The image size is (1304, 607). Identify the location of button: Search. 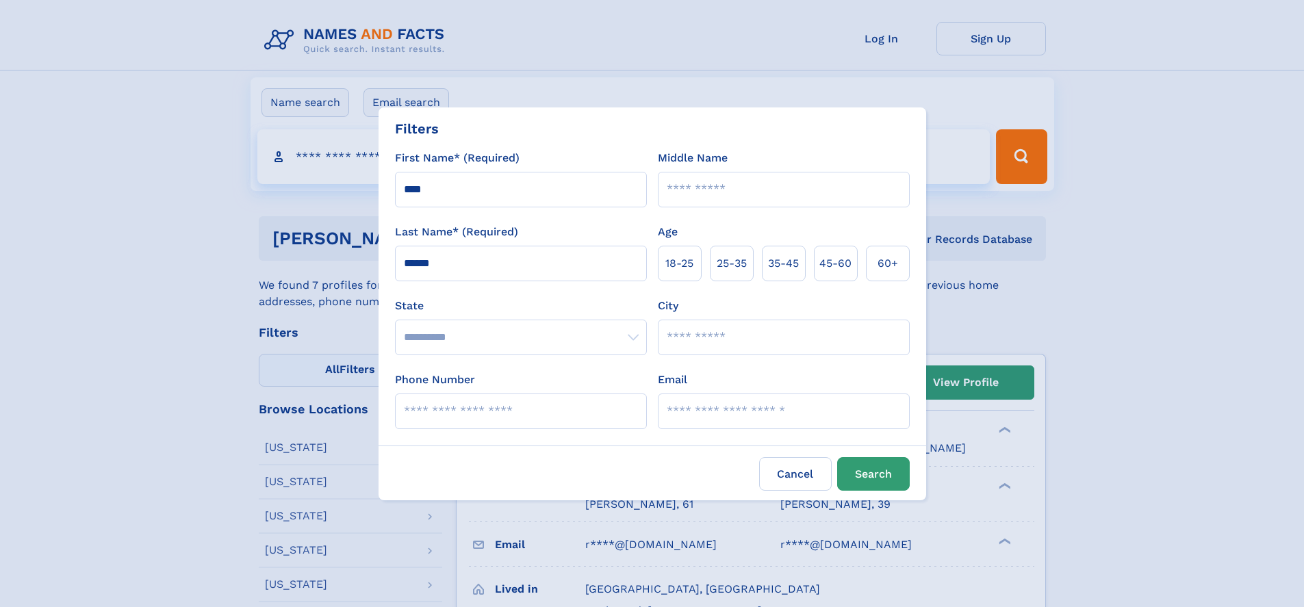
(873, 474).